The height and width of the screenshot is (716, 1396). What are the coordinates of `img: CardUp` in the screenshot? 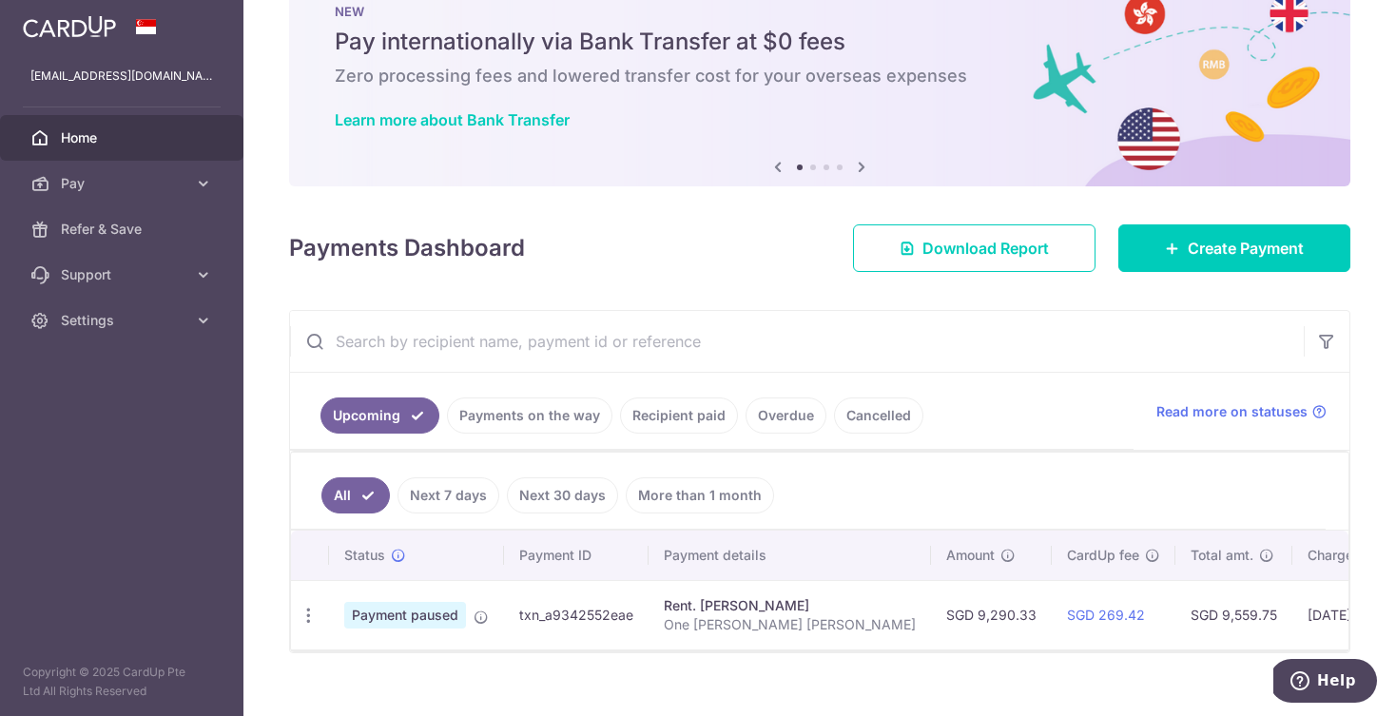 It's located at (69, 27).